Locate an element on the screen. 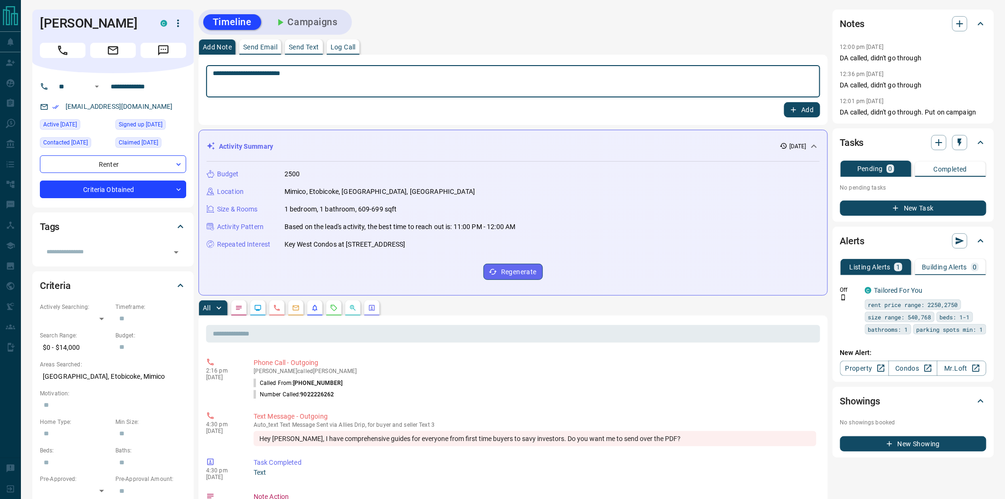 The width and height of the screenshot is (1005, 499). p: Task Completed is located at coordinates (535, 462).